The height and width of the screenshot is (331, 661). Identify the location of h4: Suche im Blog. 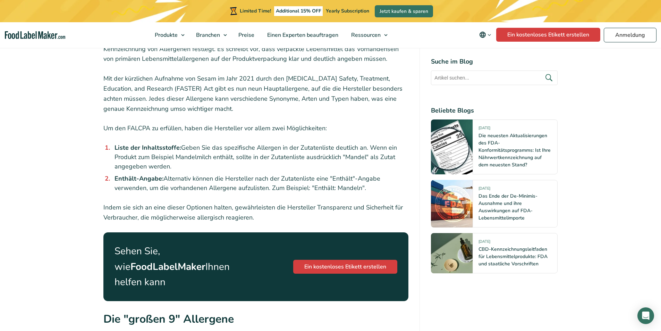
(494, 61).